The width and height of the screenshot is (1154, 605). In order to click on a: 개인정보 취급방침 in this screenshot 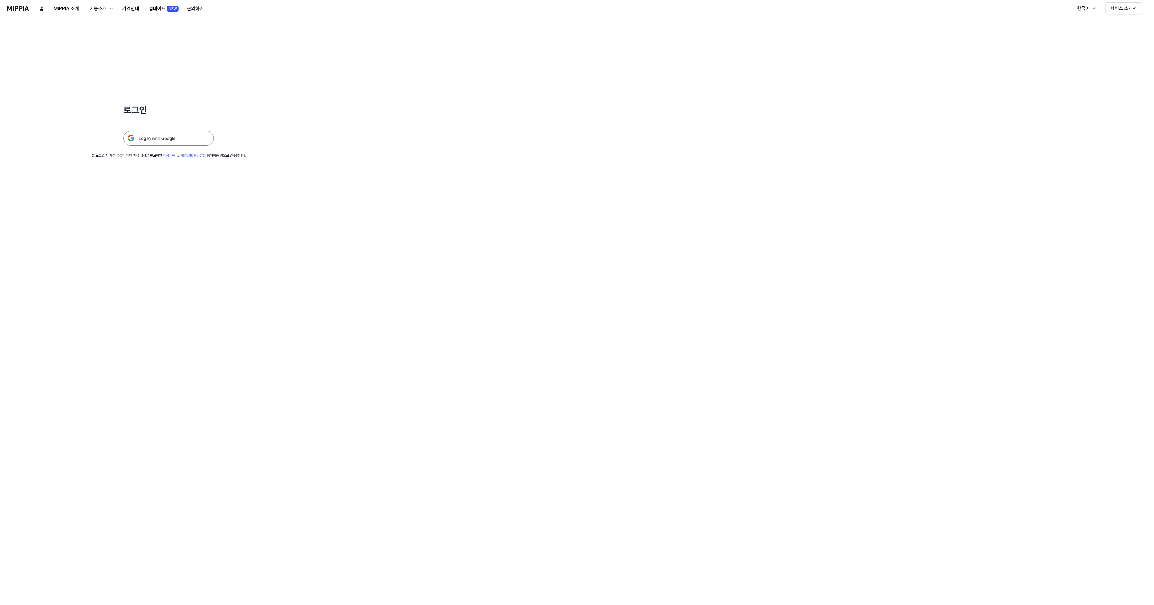, I will do `click(193, 155)`.